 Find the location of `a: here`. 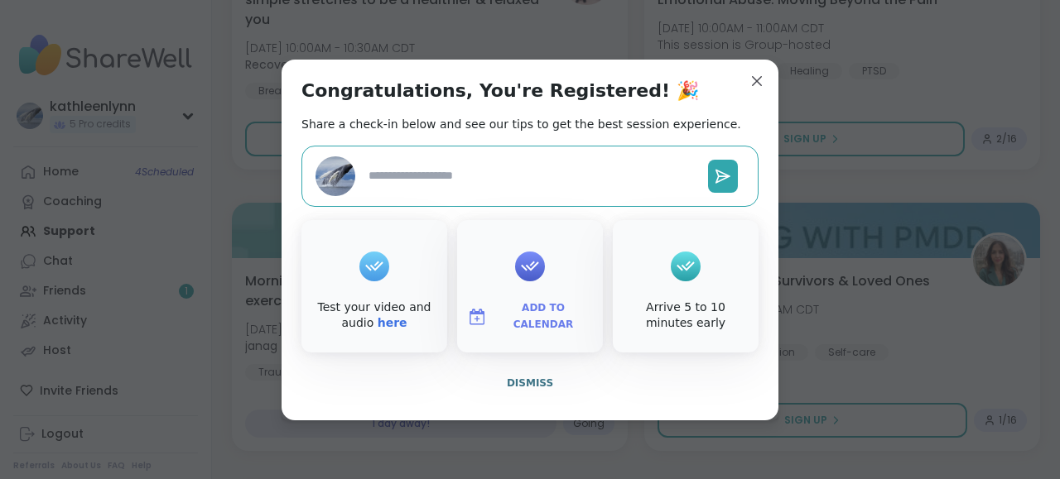

a: here is located at coordinates (392, 323).